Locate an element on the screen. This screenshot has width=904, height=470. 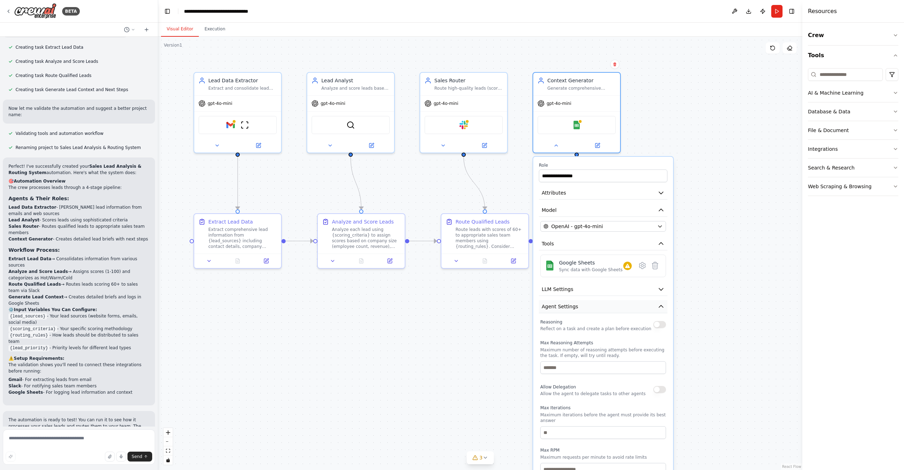
button: Switch to previous chat is located at coordinates (130, 30).